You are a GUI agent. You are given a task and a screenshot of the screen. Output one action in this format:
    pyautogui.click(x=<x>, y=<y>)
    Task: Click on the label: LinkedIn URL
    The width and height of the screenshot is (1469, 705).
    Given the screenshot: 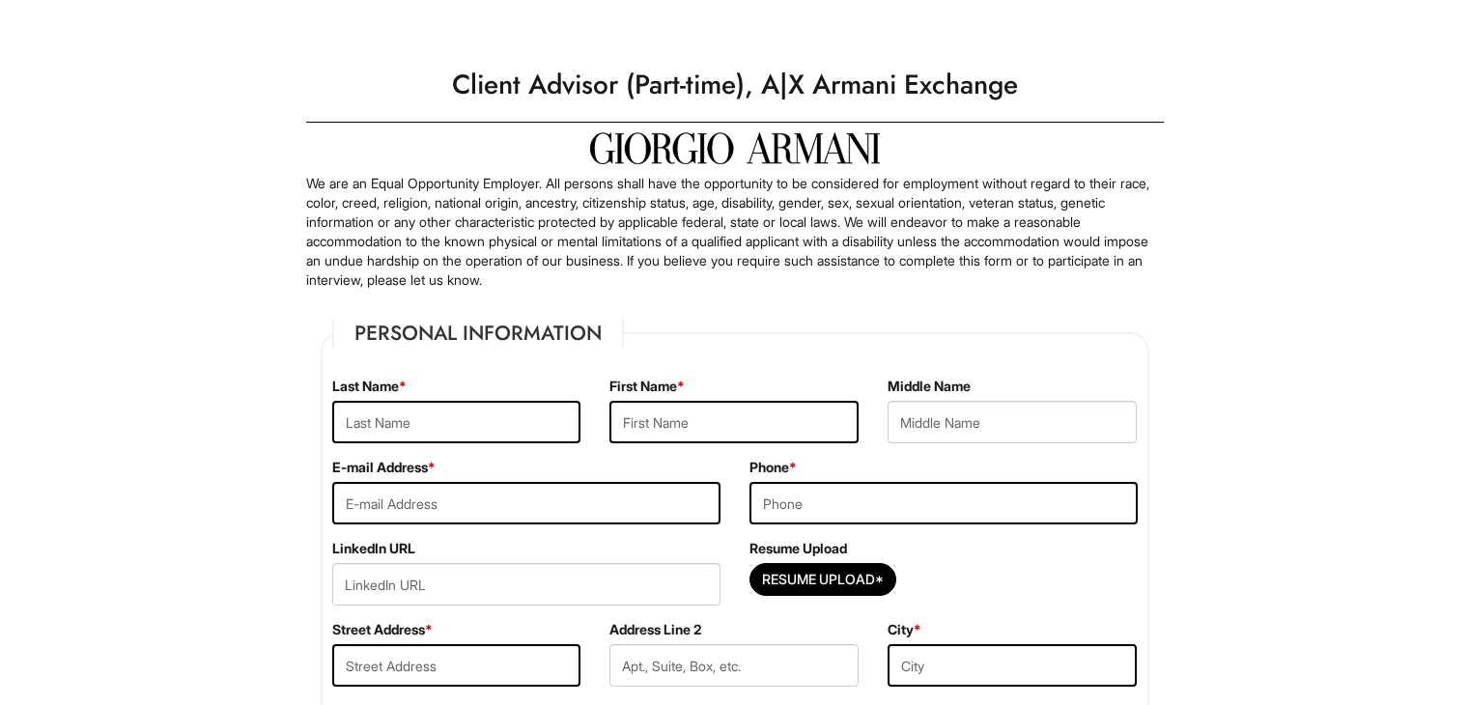 What is the action you would take?
    pyautogui.click(x=374, y=549)
    